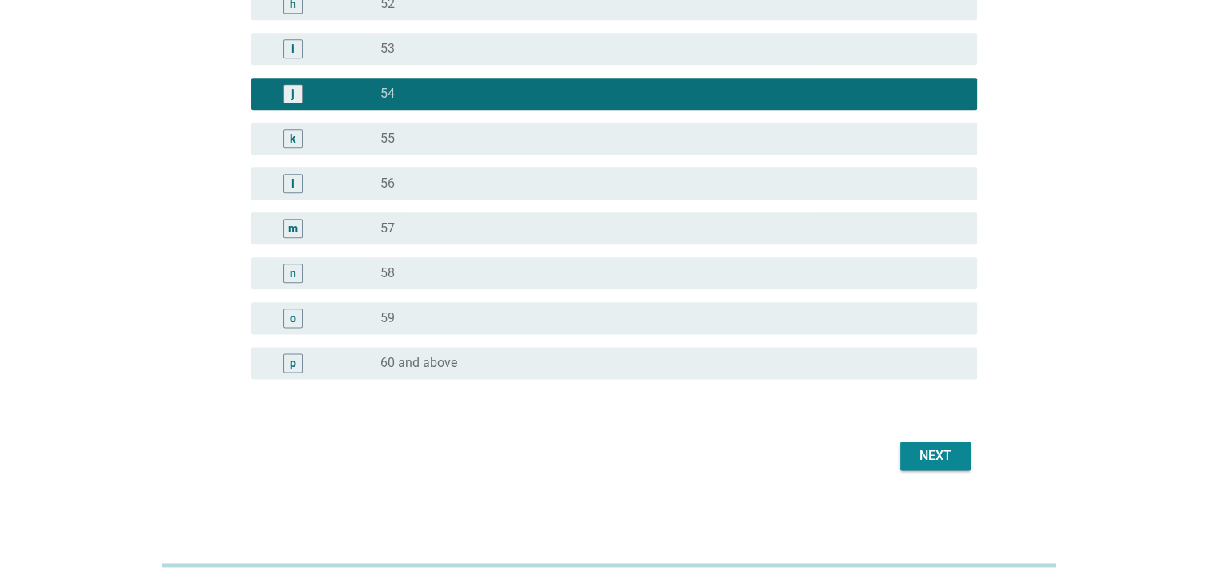  Describe the element at coordinates (293, 93) in the screenshot. I see `div: j` at that location.